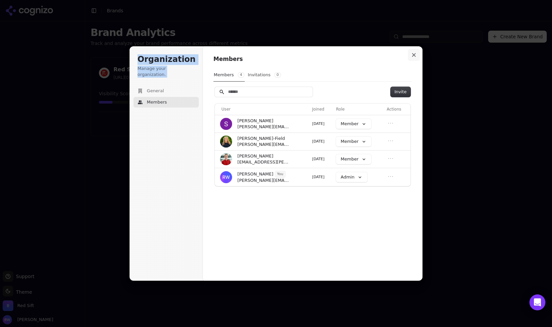 The height and width of the screenshot is (327, 552). What do you see at coordinates (226, 141) in the screenshot?
I see `img: Francesca Rünger-Field` at bounding box center [226, 141].